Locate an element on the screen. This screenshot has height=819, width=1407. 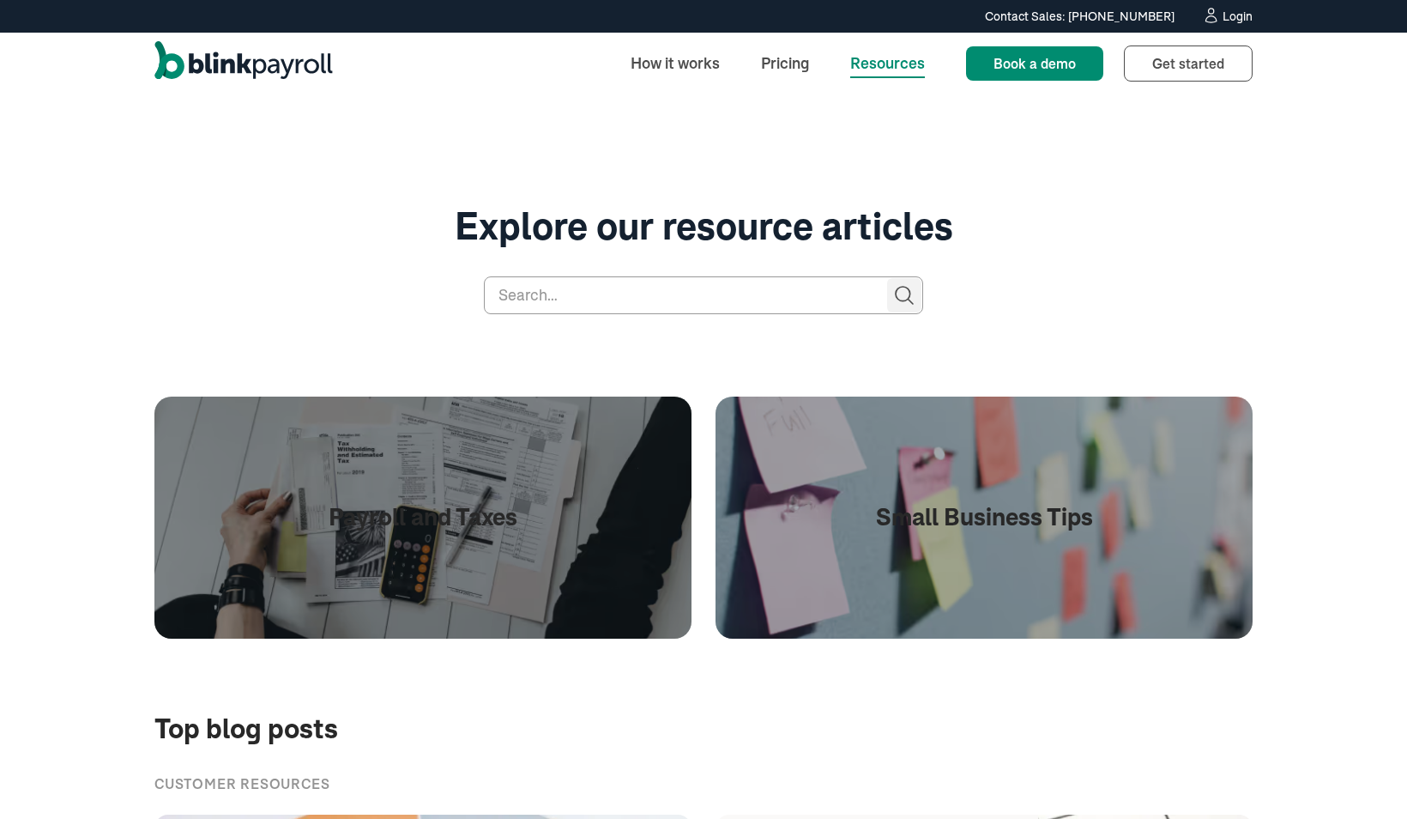
span: Get started is located at coordinates (1189, 64).